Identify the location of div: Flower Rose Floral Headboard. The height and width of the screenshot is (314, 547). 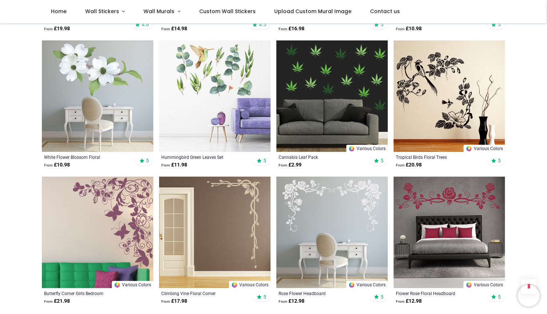
(439, 293).